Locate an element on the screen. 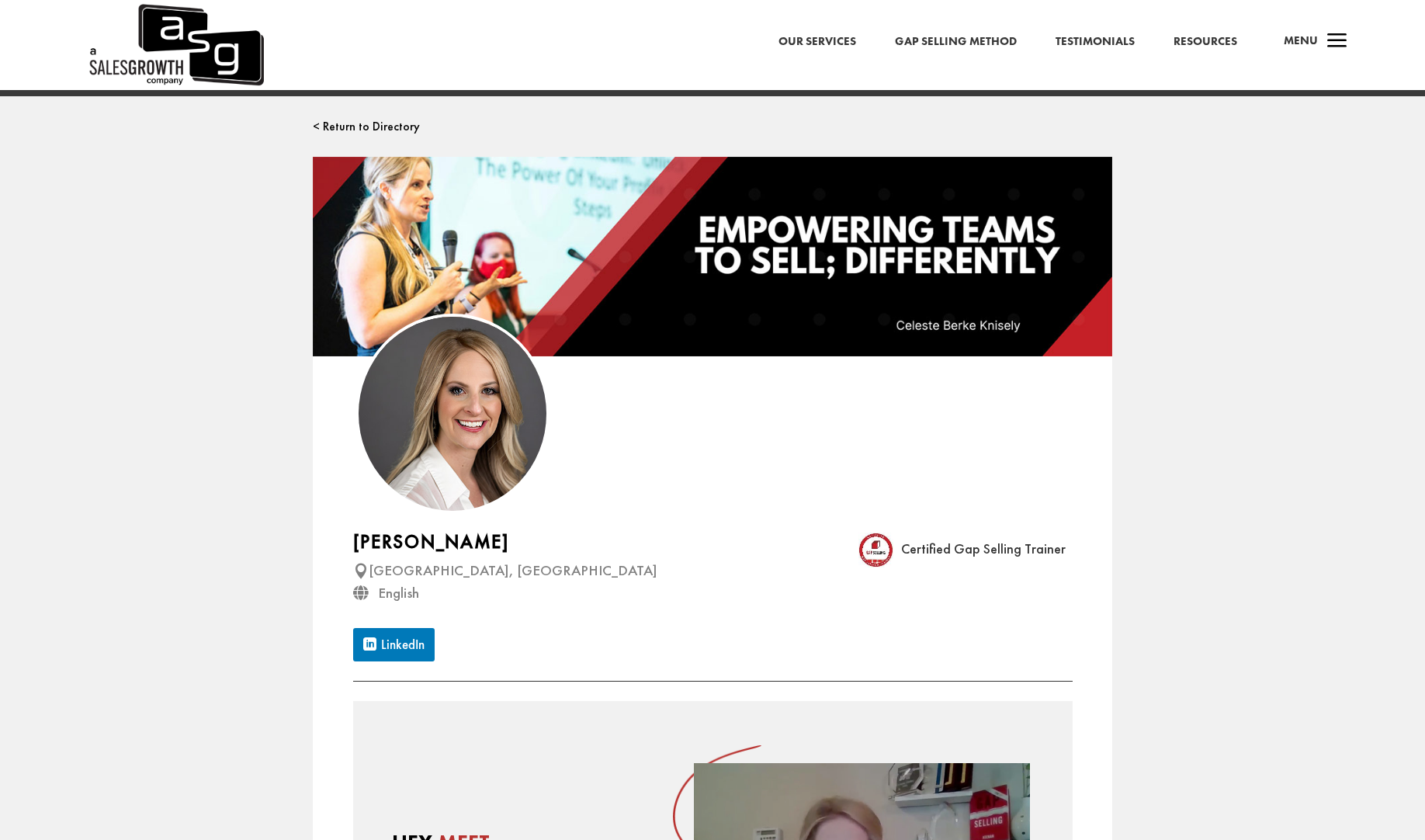 The width and height of the screenshot is (1425, 840). img: Celeste-Berke-Kinsely-banner is located at coordinates (713, 257).